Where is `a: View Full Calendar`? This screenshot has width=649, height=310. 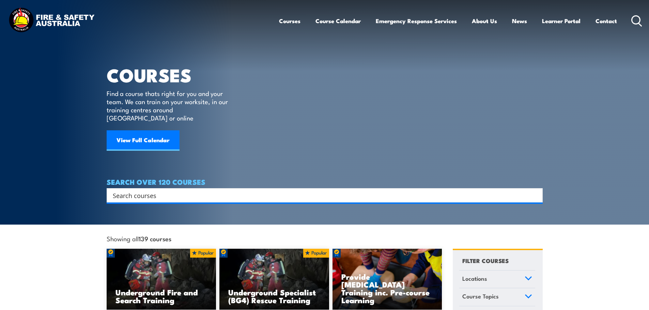 a: View Full Calendar is located at coordinates (143, 141).